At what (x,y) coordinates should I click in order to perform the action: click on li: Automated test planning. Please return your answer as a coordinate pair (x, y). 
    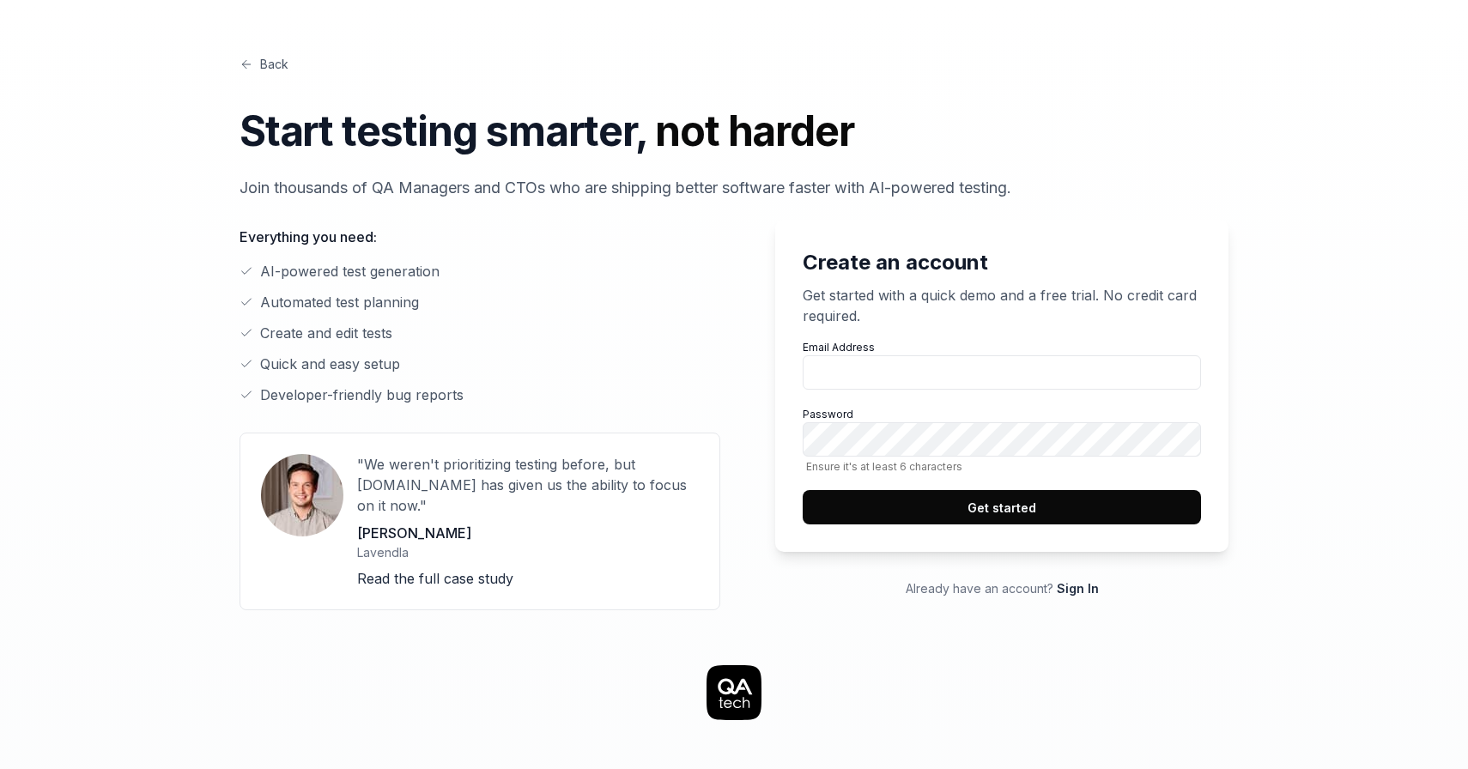
    Looking at the image, I should click on (480, 302).